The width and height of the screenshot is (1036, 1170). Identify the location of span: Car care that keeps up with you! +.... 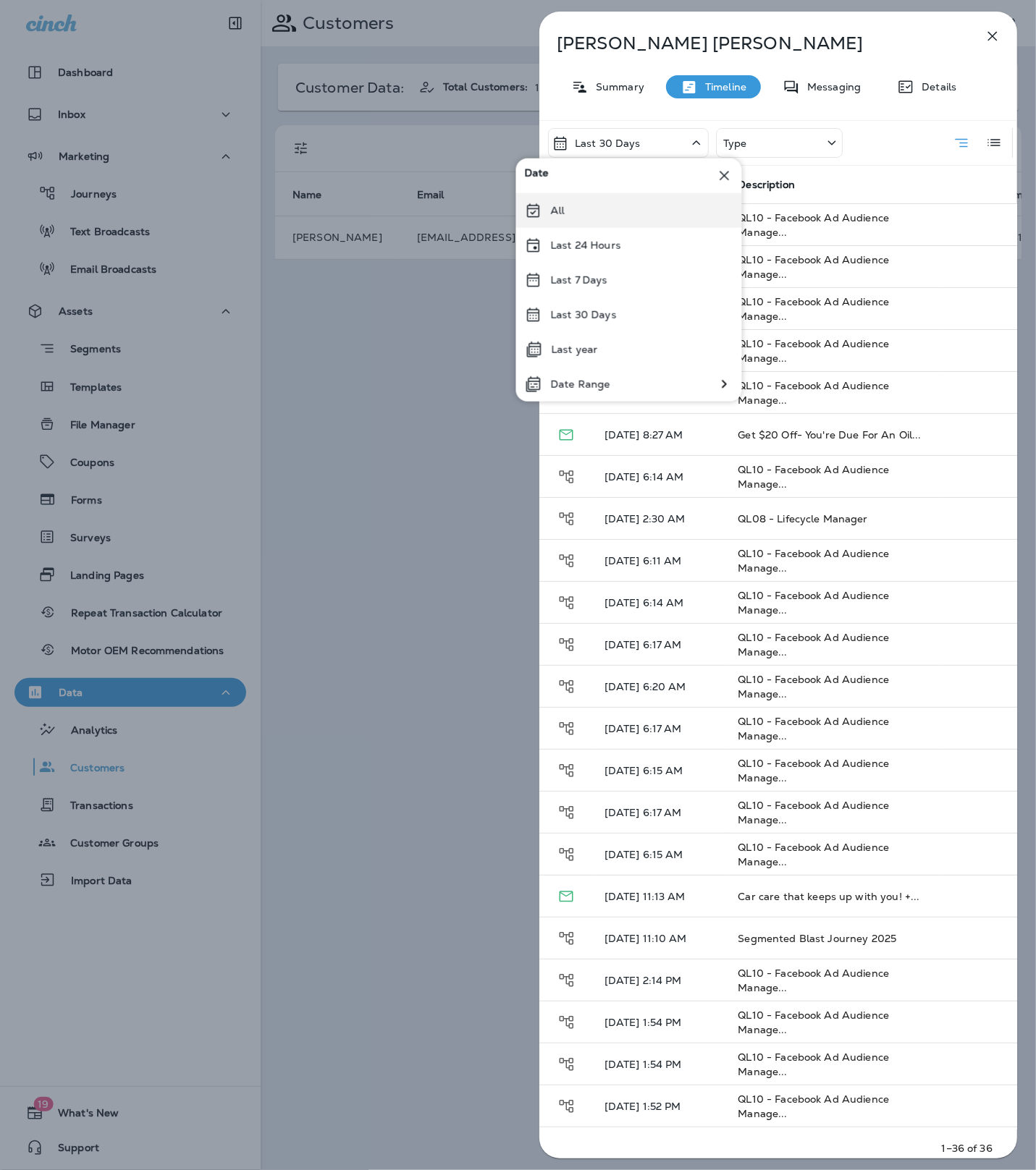
(828, 896).